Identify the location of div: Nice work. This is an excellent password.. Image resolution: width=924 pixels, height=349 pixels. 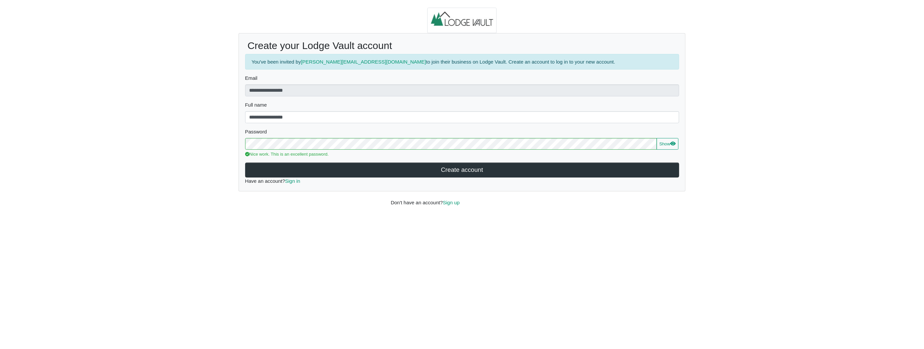
(462, 154).